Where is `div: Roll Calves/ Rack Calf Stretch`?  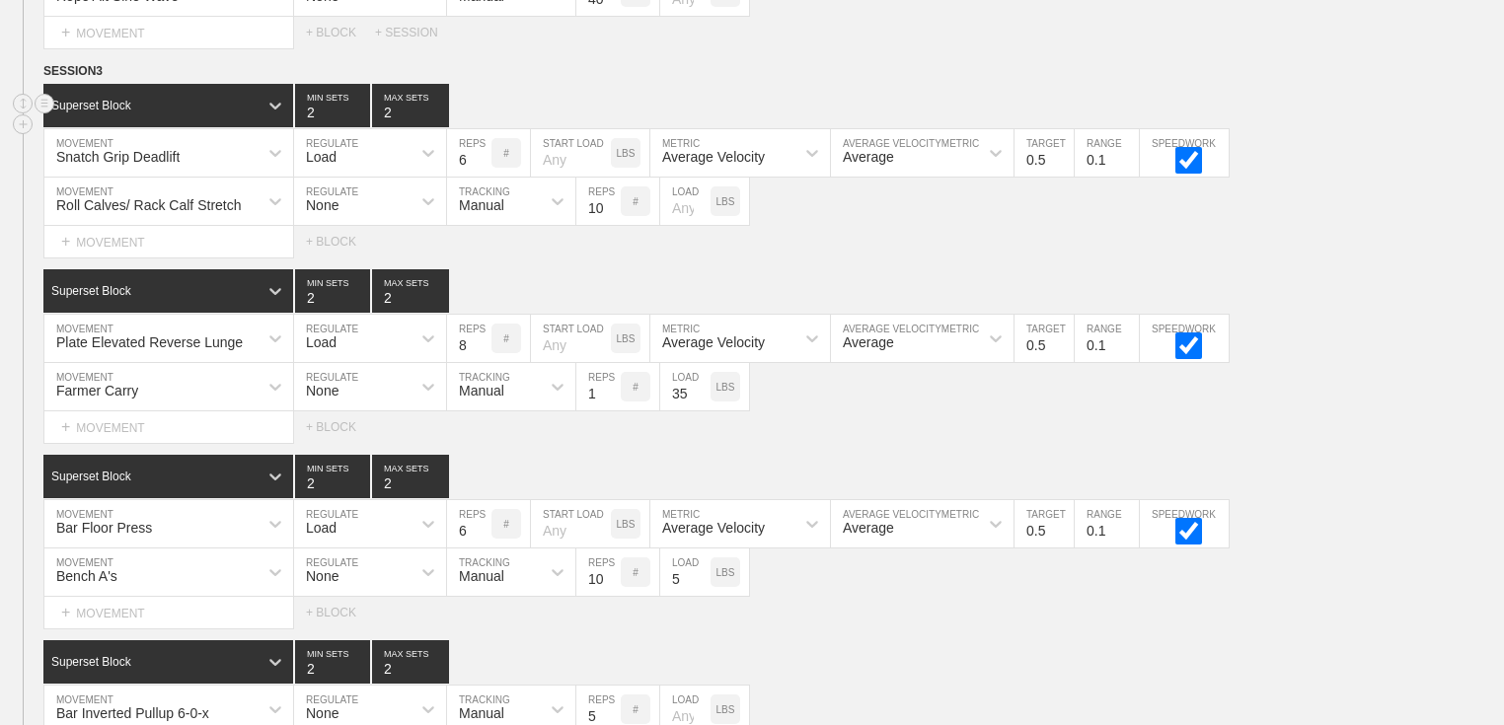
div: Roll Calves/ Rack Calf Stretch is located at coordinates (149, 205).